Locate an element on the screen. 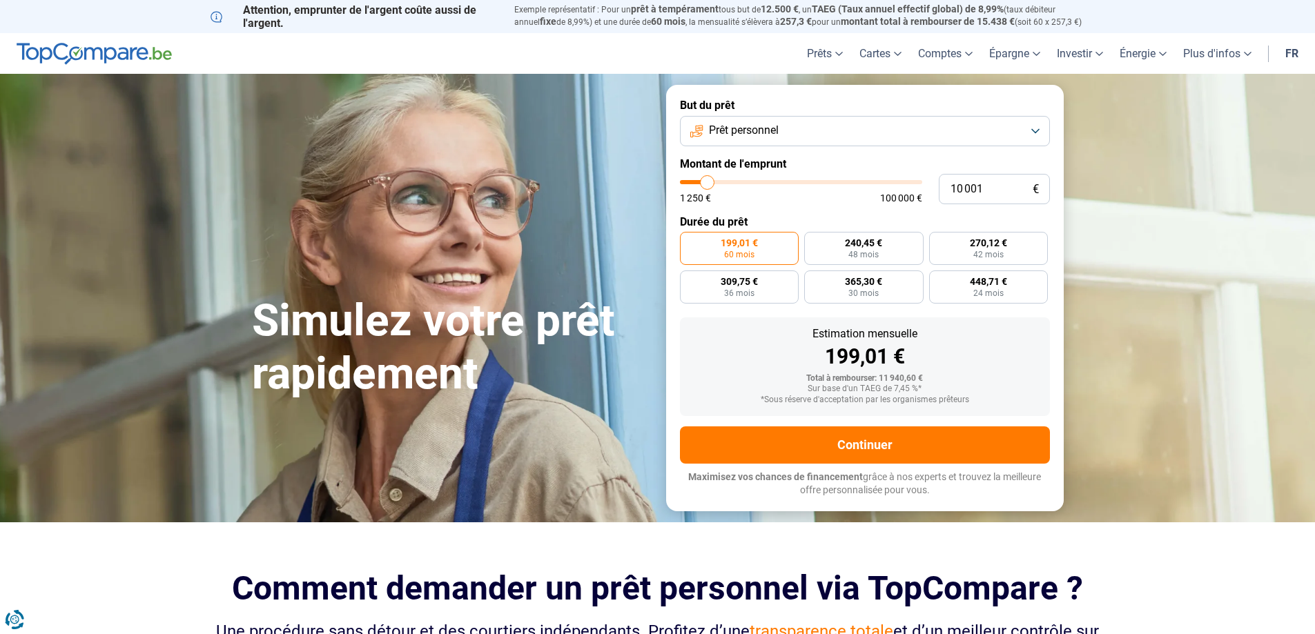 The height and width of the screenshot is (634, 1315). label: Durée du prêt is located at coordinates (865, 222).